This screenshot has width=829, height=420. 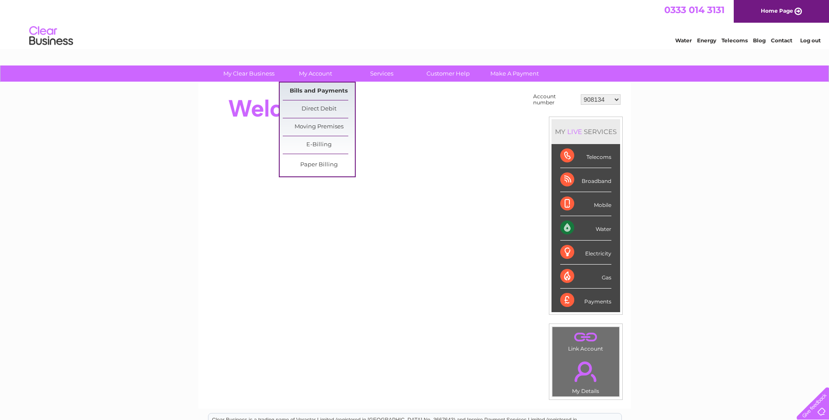 What do you see at coordinates (315, 73) in the screenshot?
I see `a: My Account` at bounding box center [315, 73].